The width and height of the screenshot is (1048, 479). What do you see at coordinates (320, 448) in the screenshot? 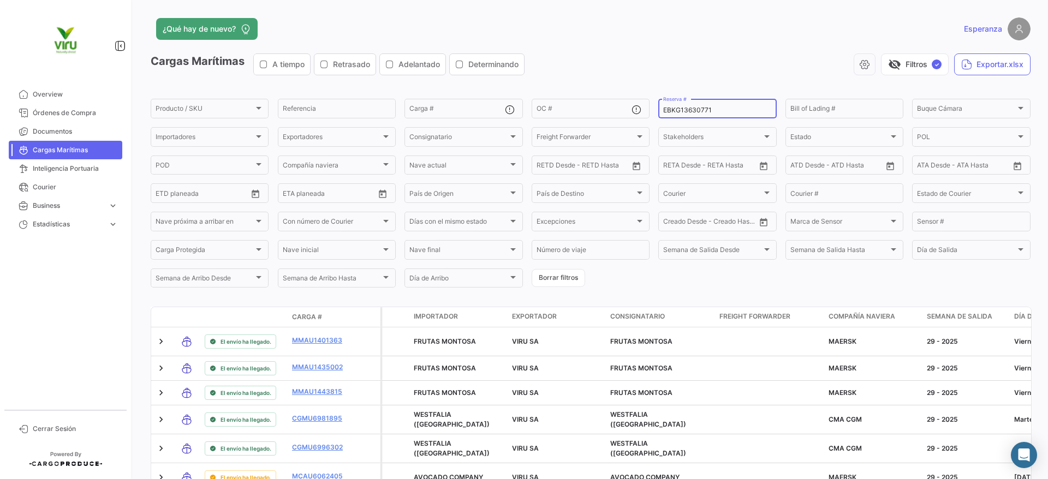
I see `a: CGMU6996302` at bounding box center [320, 448].